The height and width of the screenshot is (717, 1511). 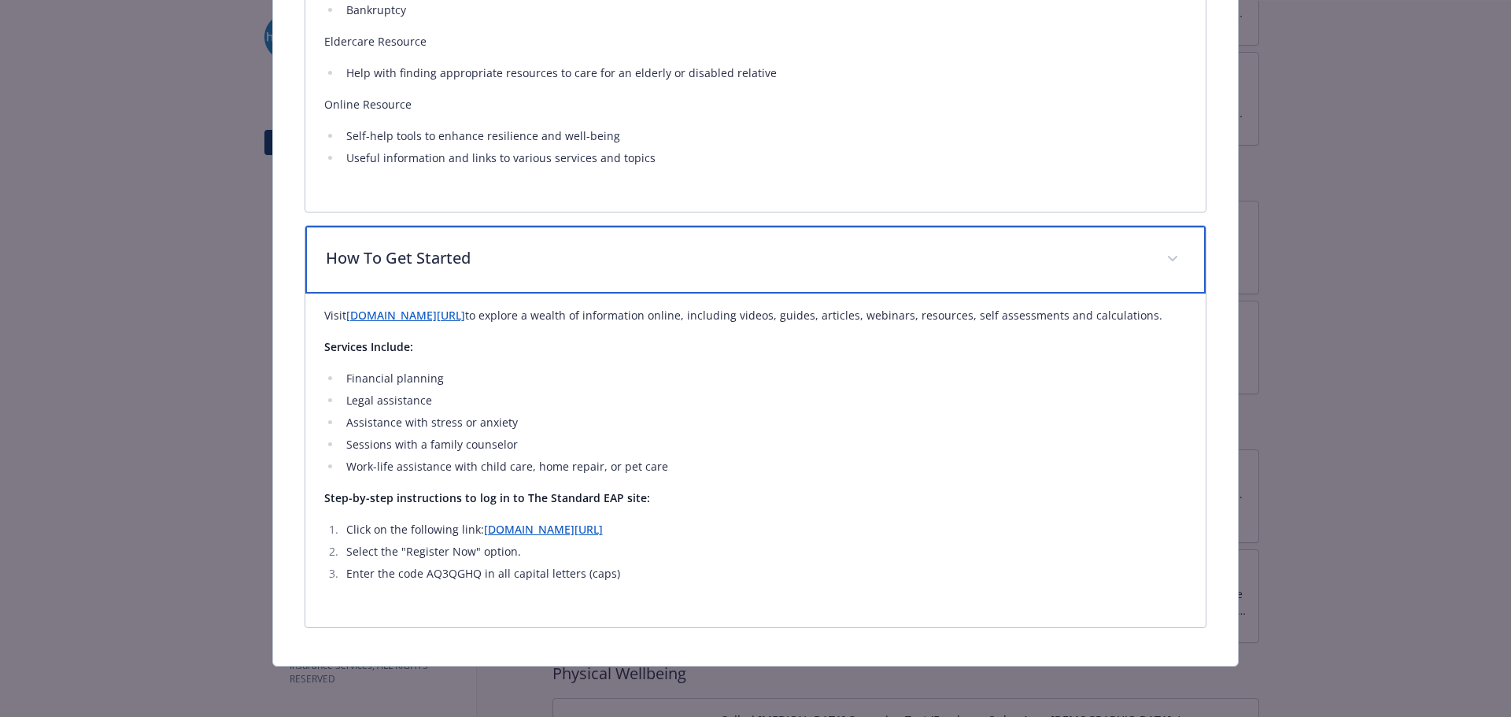 What do you see at coordinates (764, 136) in the screenshot?
I see `li: Self-help tools to enhance resilience and well-being` at bounding box center [764, 136].